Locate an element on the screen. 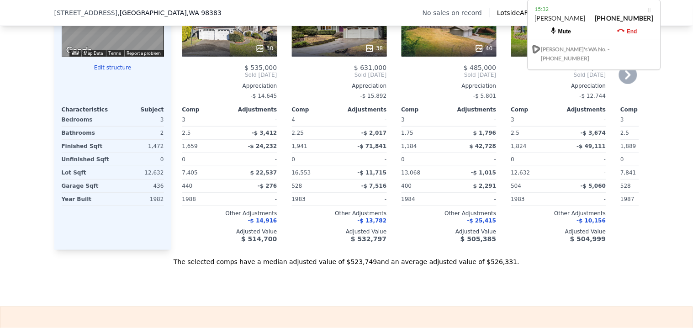 This screenshot has width=693, height=328. div: Garage Sqft is located at coordinates (86, 186).